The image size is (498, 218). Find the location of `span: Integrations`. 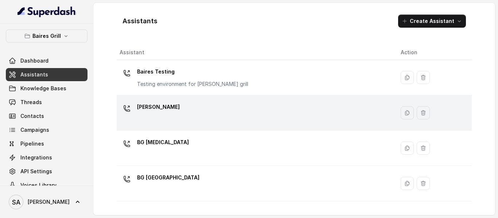

span: Integrations is located at coordinates (36, 158).